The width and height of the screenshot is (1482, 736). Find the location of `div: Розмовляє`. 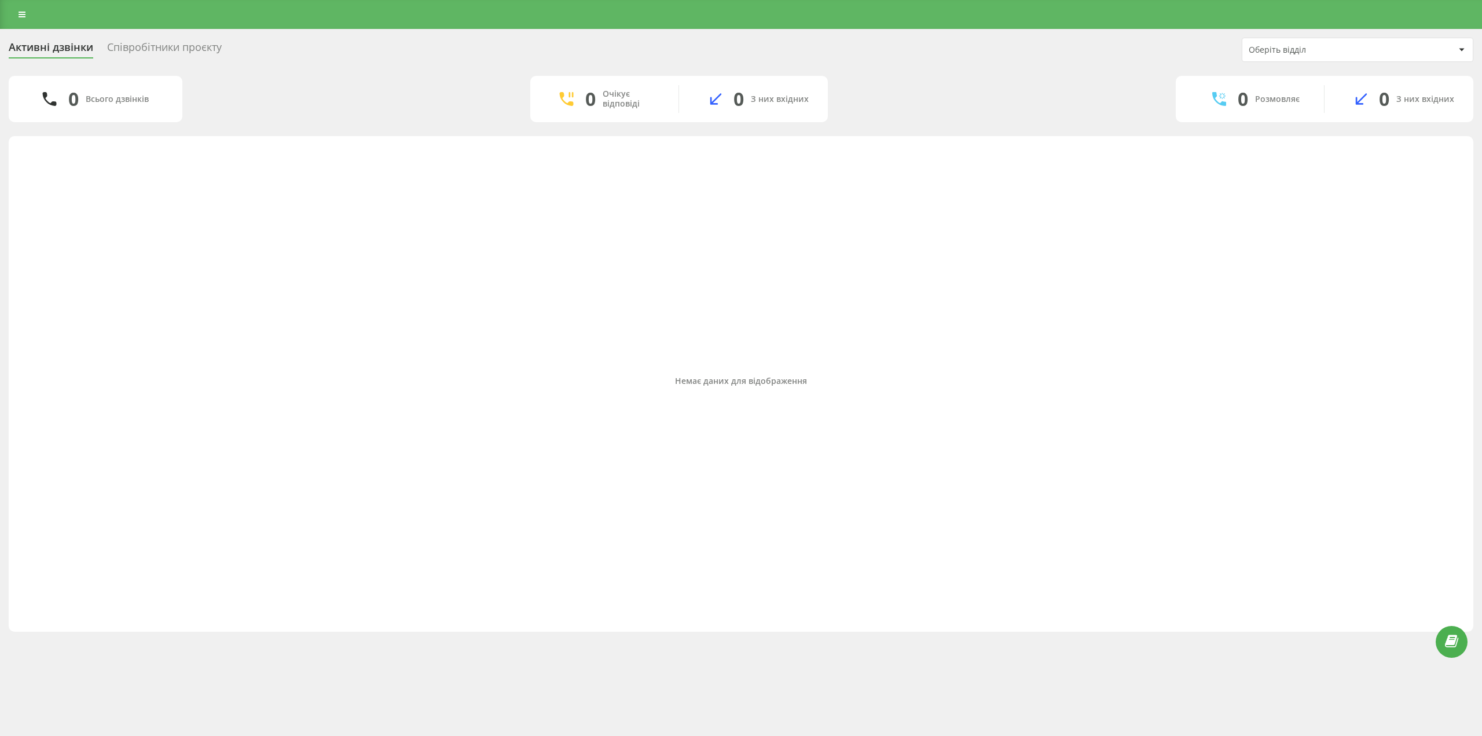

div: Розмовляє is located at coordinates (1277, 99).